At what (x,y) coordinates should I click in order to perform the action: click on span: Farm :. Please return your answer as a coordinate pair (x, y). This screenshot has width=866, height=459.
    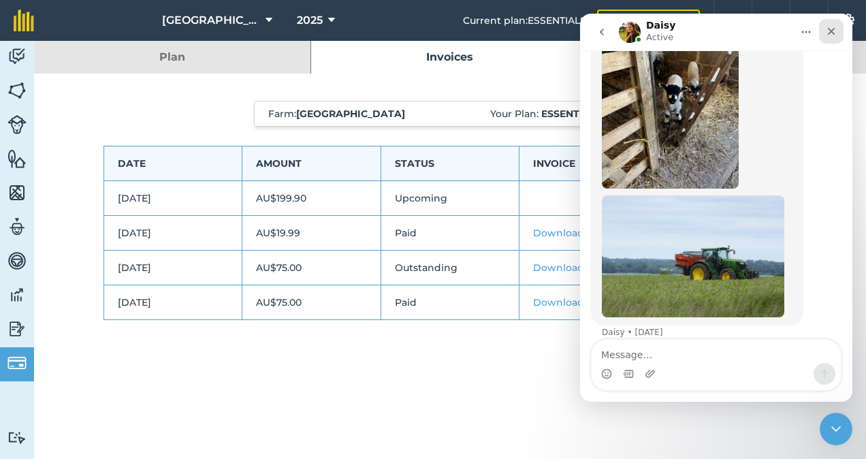
    Looking at the image, I should click on (336, 114).